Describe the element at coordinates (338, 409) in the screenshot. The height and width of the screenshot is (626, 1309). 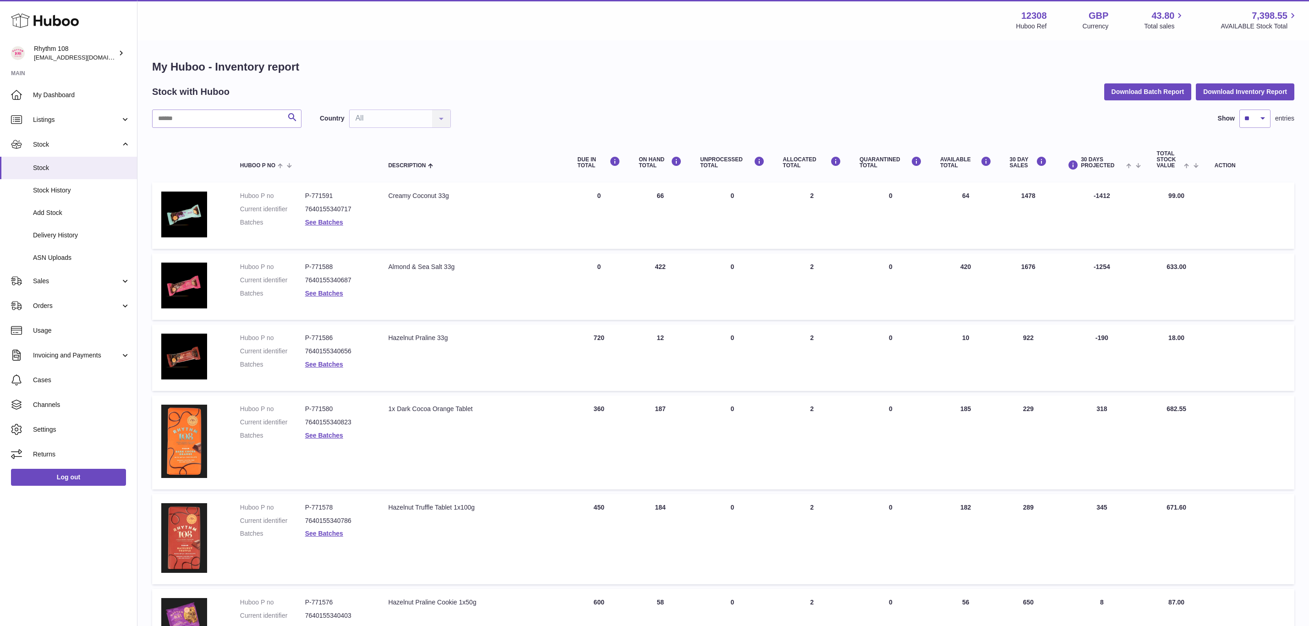
I see `dd: P-771580` at that location.